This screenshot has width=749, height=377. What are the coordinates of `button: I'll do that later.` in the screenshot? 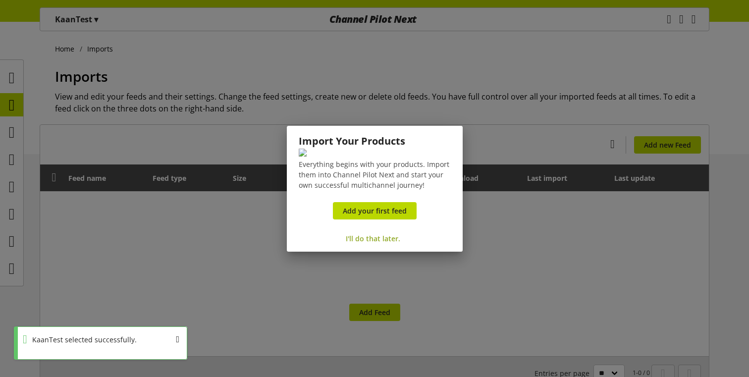 It's located at (374, 238).